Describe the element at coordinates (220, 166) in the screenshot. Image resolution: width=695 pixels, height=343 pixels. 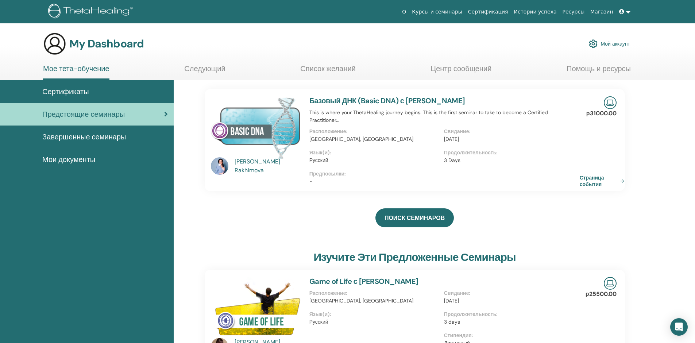
I see `img: default.jpg` at that location.